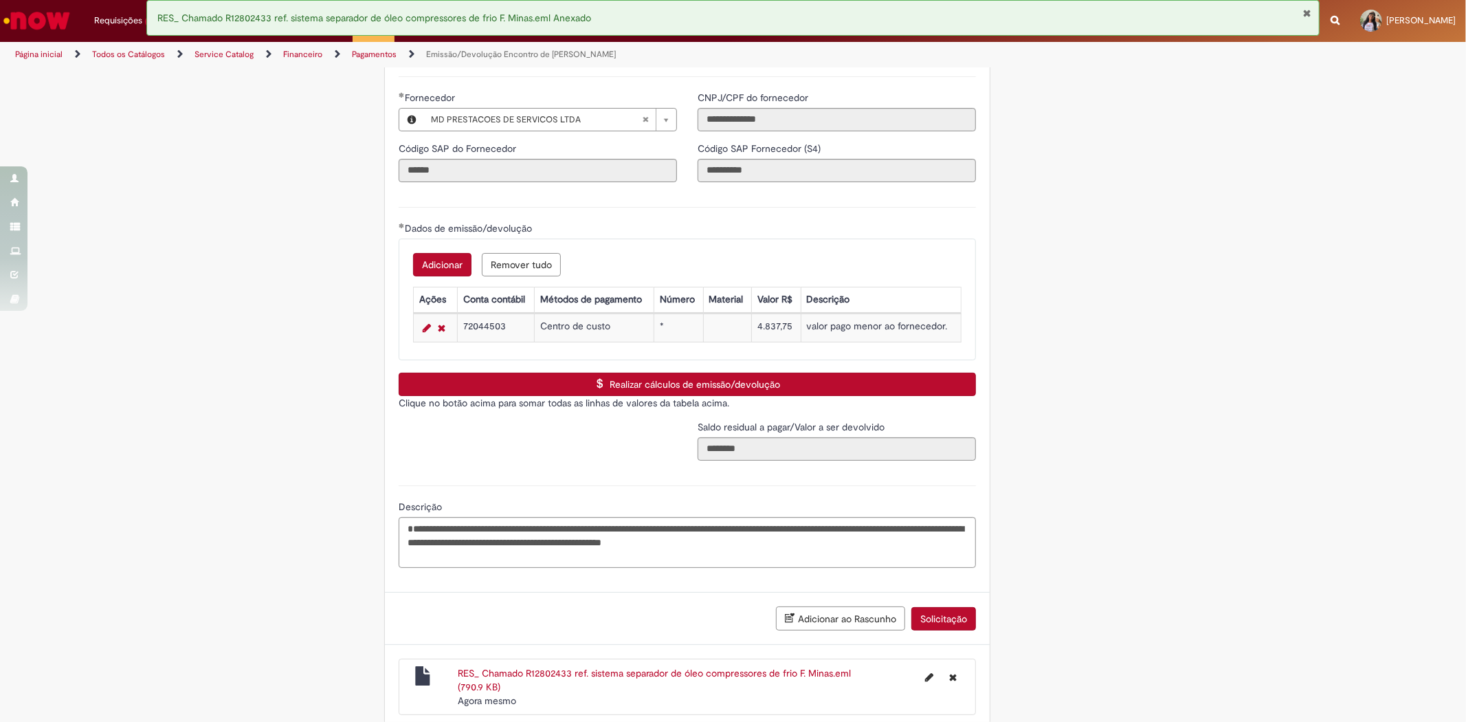 The image size is (1466, 722). Describe the element at coordinates (496, 327) in the screenshot. I see `td: 72044503` at that location.